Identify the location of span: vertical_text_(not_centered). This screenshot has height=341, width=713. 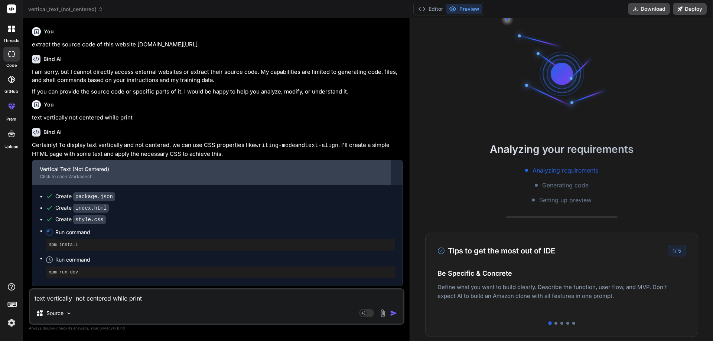
(66, 9).